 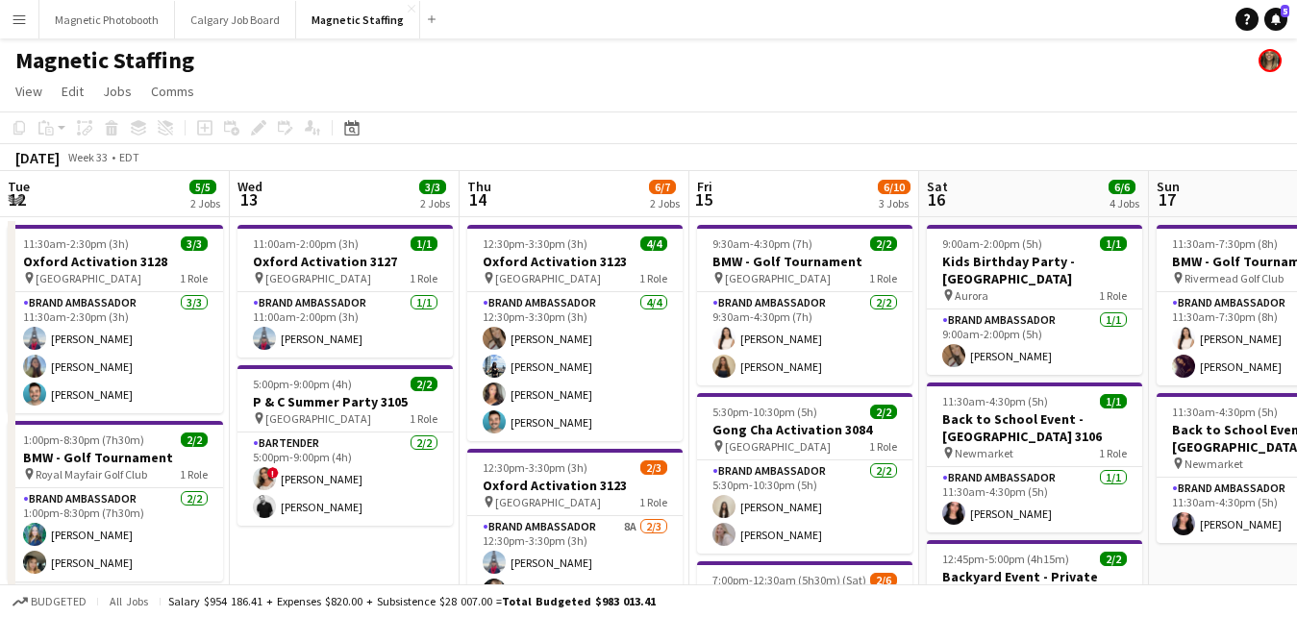 I want to click on button: Magnetic Photobooth, so click(x=107, y=19).